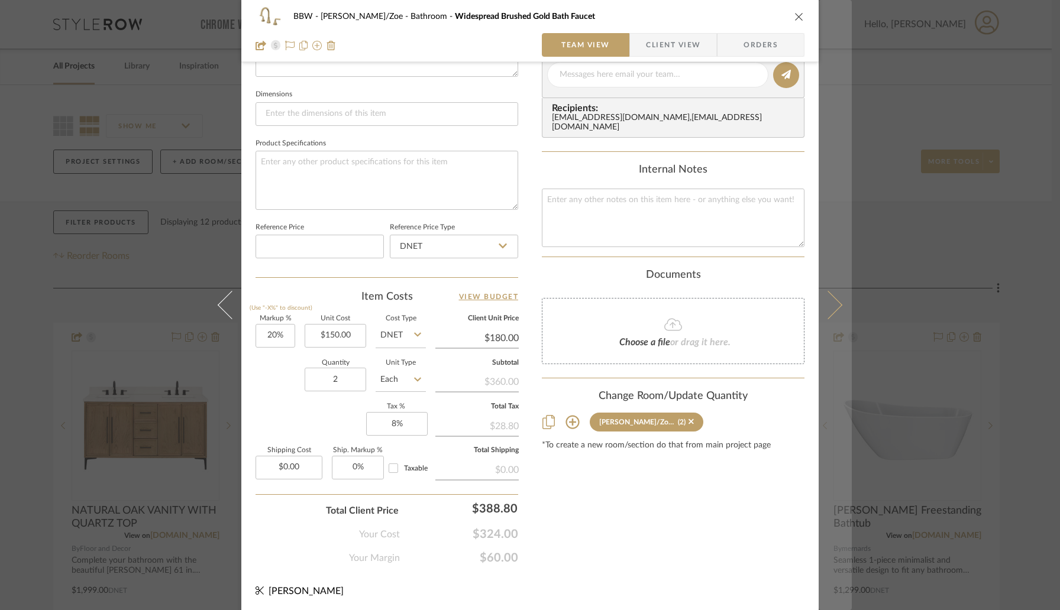 The image size is (1060, 610). What do you see at coordinates (673, 45) in the screenshot?
I see `span: Client View` at bounding box center [673, 45].